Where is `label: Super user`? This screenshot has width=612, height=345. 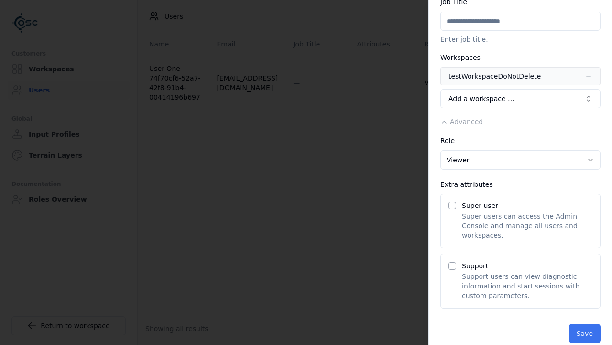 label: Super user is located at coordinates (480, 205).